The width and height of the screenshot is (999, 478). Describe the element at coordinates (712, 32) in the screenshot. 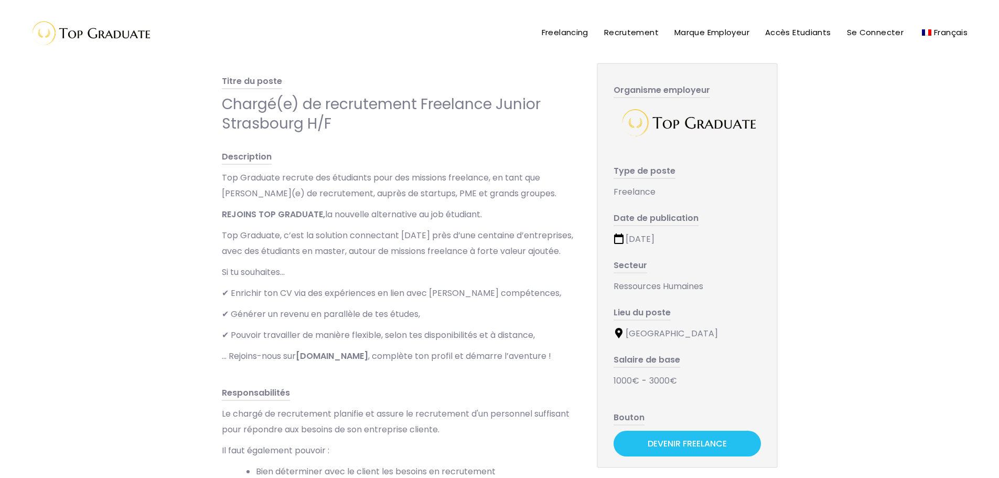

I see `span: Marque Employeur` at that location.